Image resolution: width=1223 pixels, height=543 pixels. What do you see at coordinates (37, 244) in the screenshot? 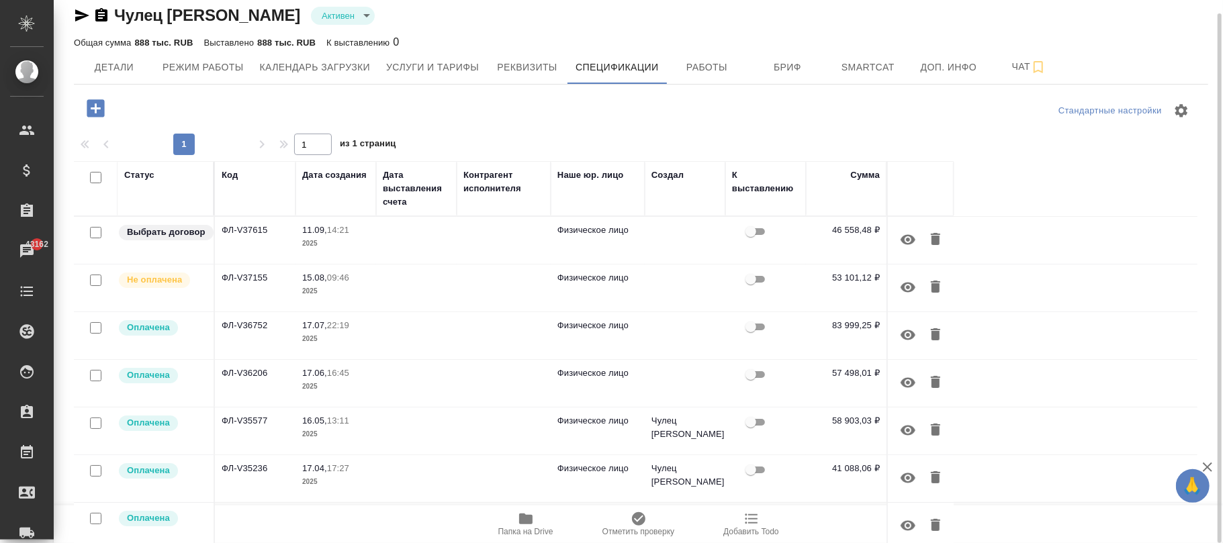
I see `span: 43162` at bounding box center [37, 244].